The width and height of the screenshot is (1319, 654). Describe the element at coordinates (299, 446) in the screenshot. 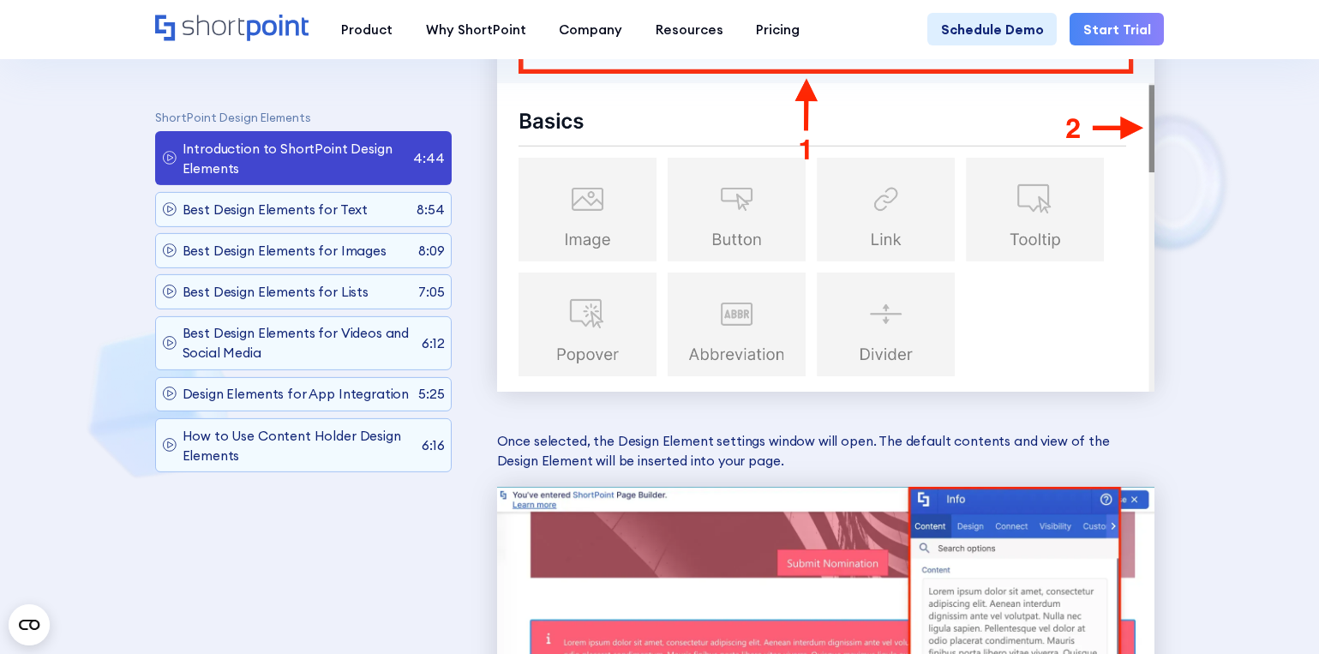

I see `p: How to Use Content Holder Design Elements` at that location.